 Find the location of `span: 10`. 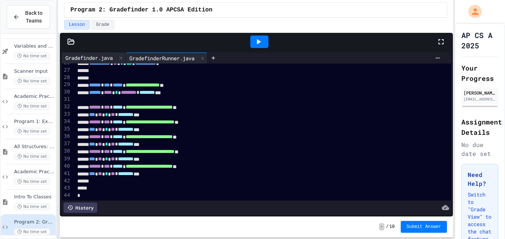

span: 10 is located at coordinates (392, 227).